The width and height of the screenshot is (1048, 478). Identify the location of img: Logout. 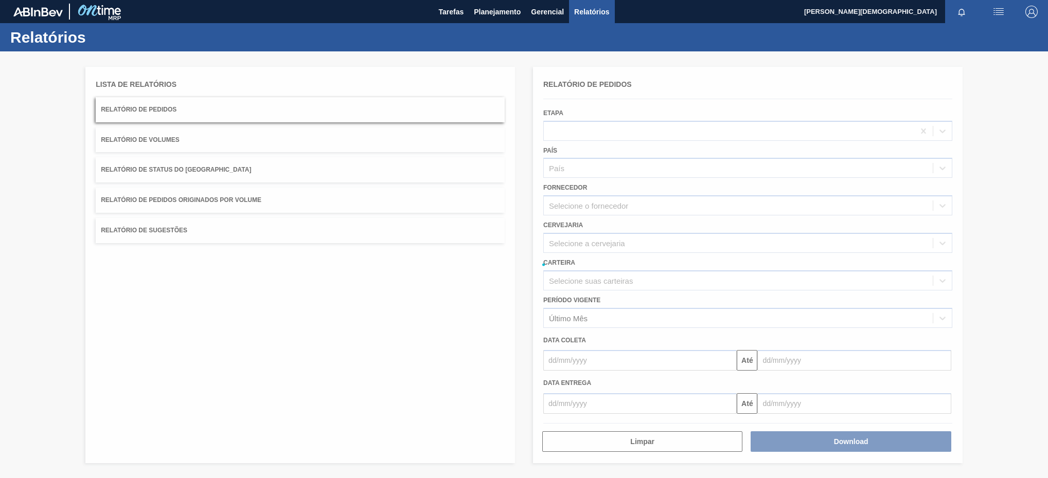
(1031, 12).